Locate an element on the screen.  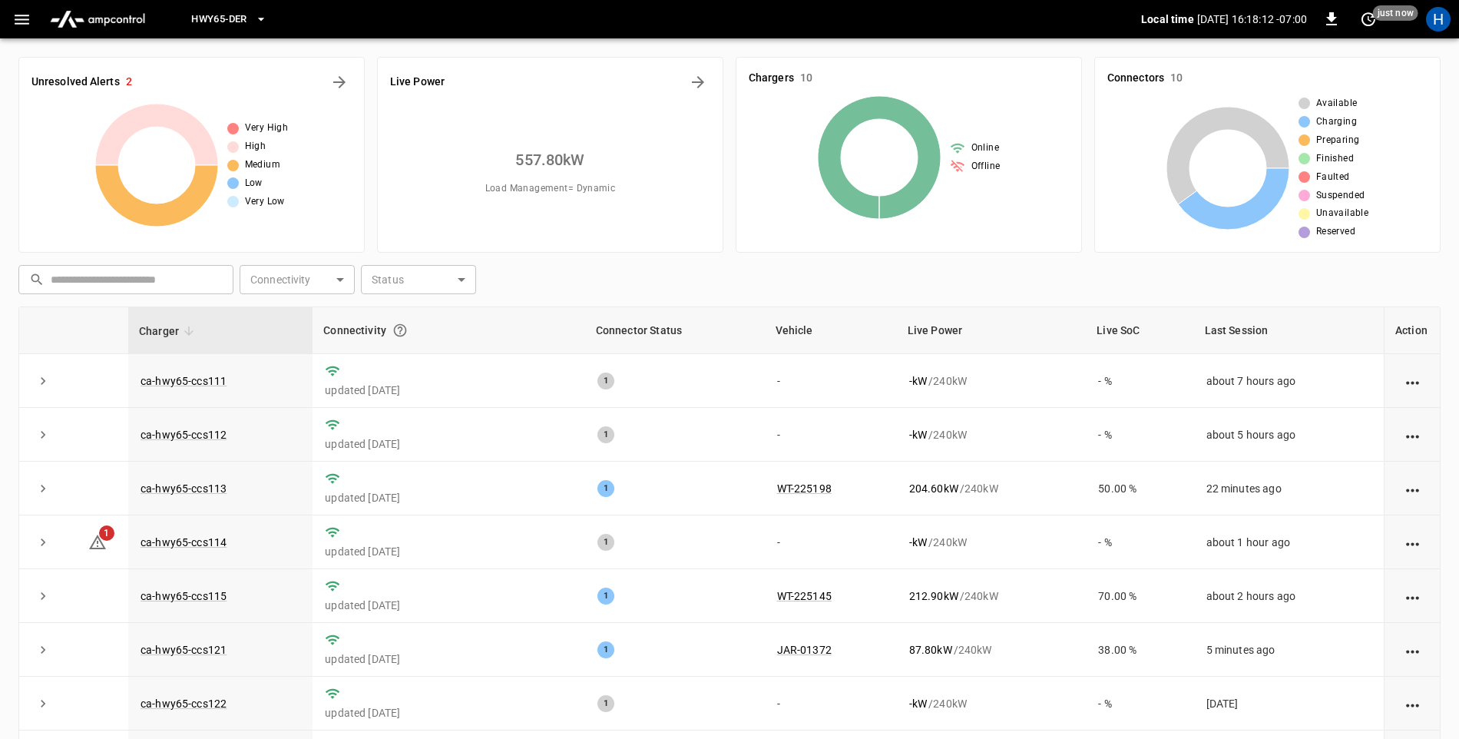
span: High is located at coordinates (256, 147).